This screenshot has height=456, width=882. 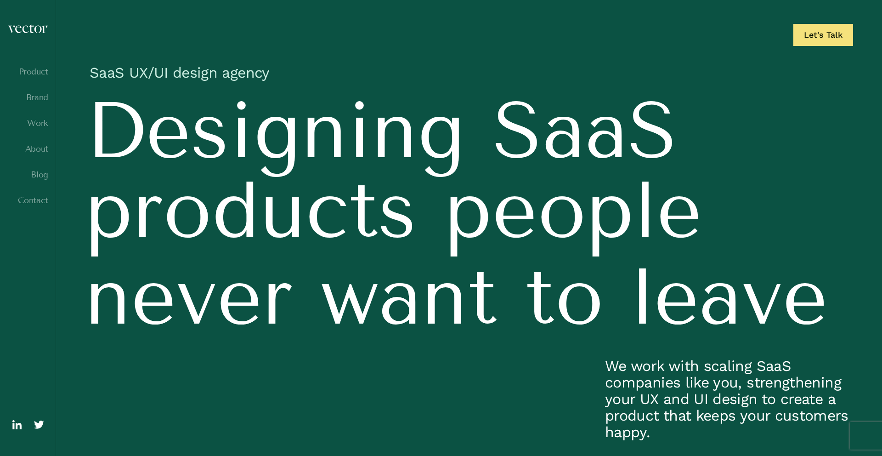 What do you see at coordinates (729, 297) in the screenshot?
I see `span: leave` at bounding box center [729, 297].